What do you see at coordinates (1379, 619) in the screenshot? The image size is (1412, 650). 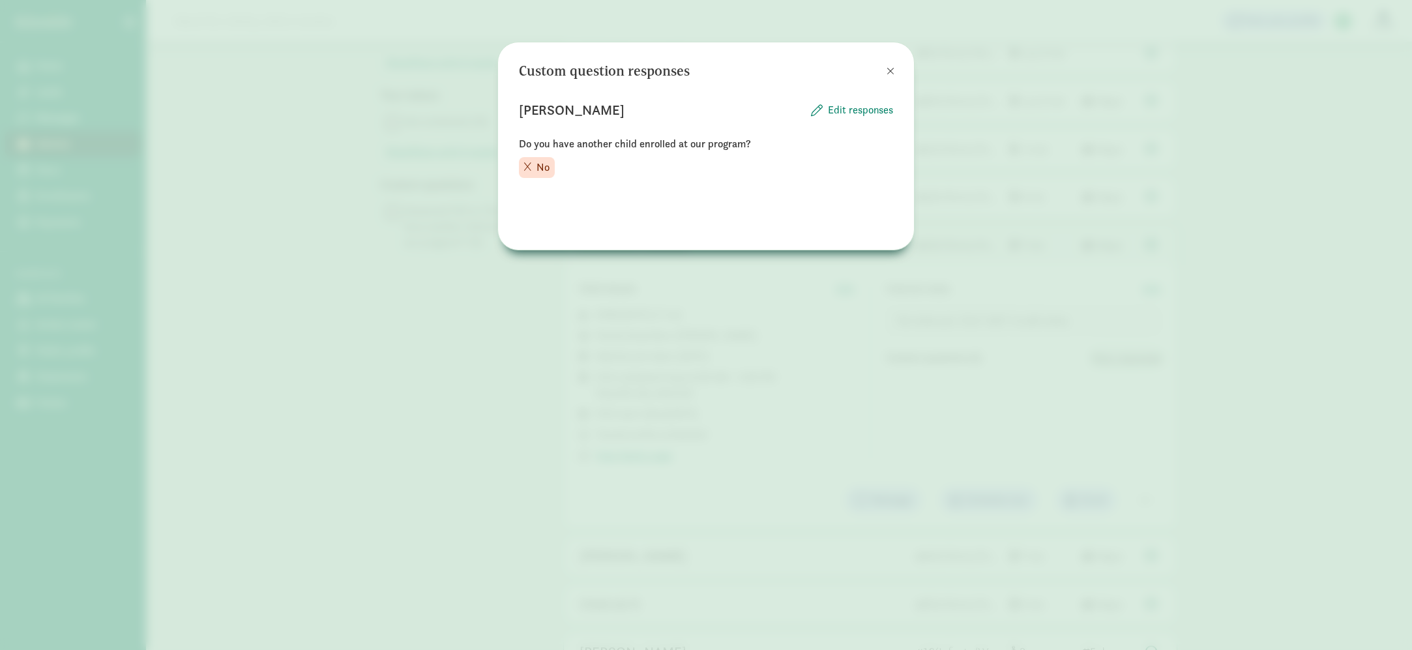 I see `div: Chat Widget` at bounding box center [1379, 619].